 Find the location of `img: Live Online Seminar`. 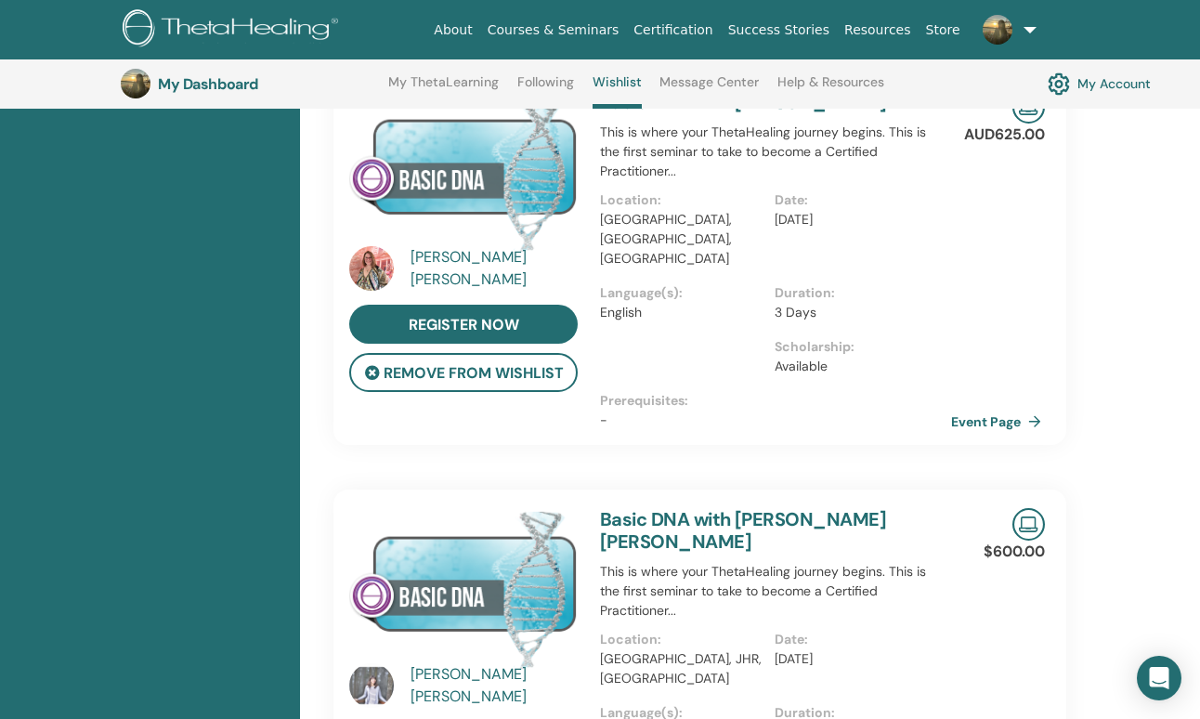

img: Live Online Seminar is located at coordinates (1028, 524).